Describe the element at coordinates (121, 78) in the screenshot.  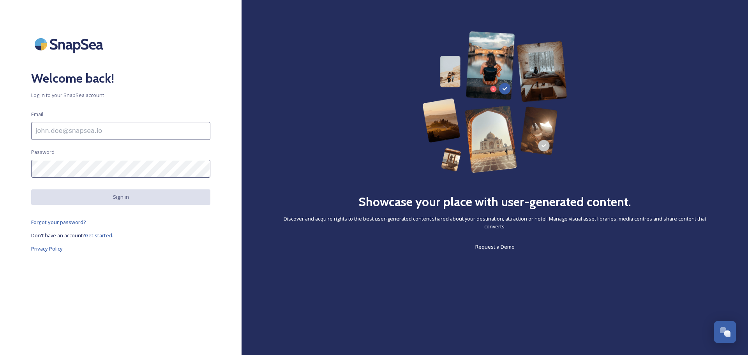
I see `h2: Welcome back!` at that location.